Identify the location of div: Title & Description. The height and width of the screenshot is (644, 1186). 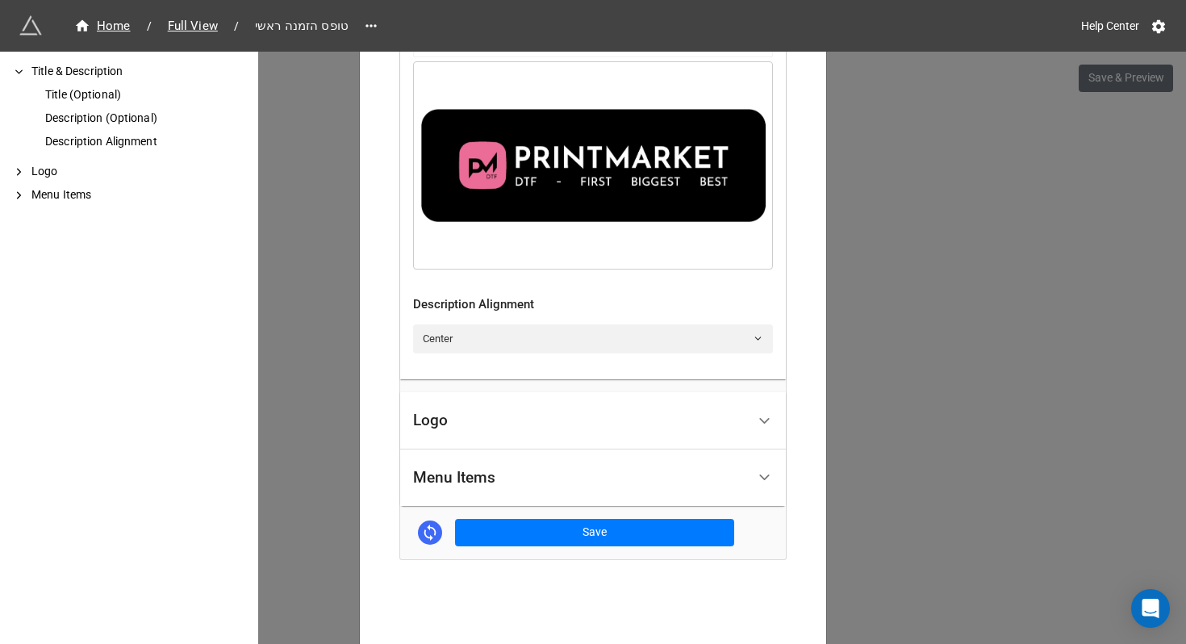
(143, 71).